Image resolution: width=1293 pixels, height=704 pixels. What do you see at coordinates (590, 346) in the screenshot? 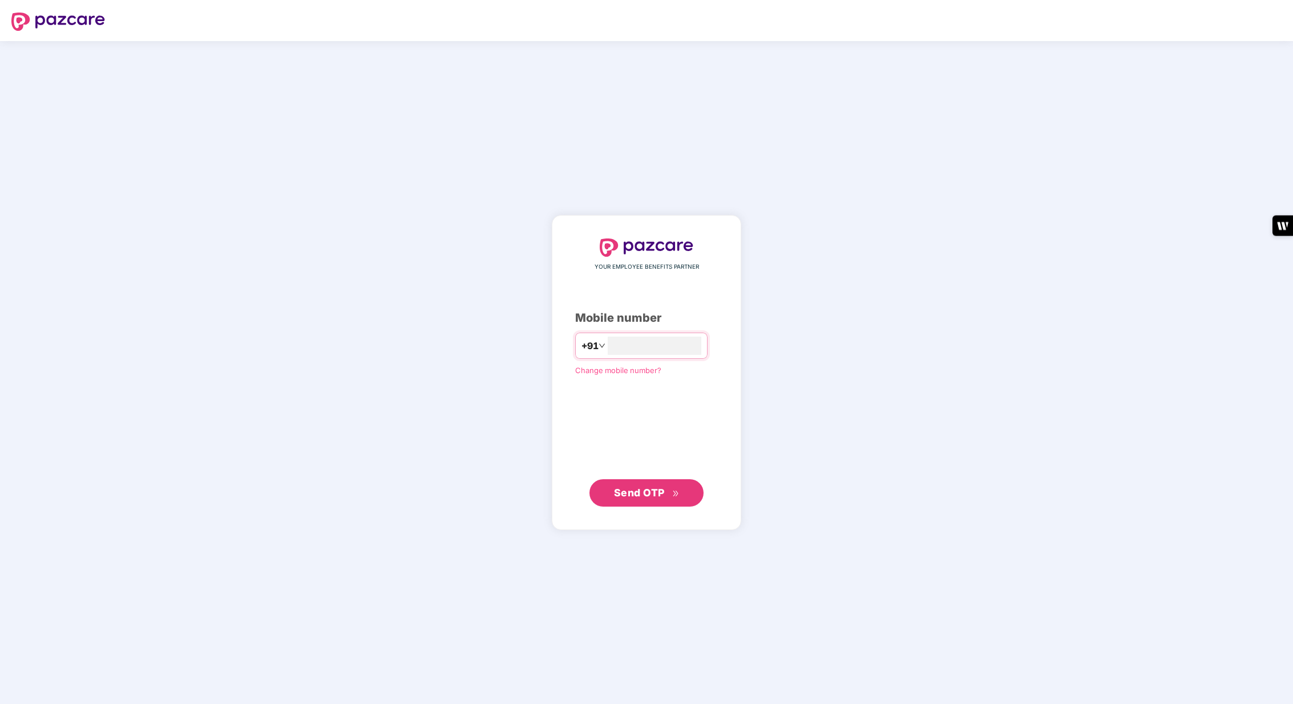
I see `span: +91` at bounding box center [590, 346].